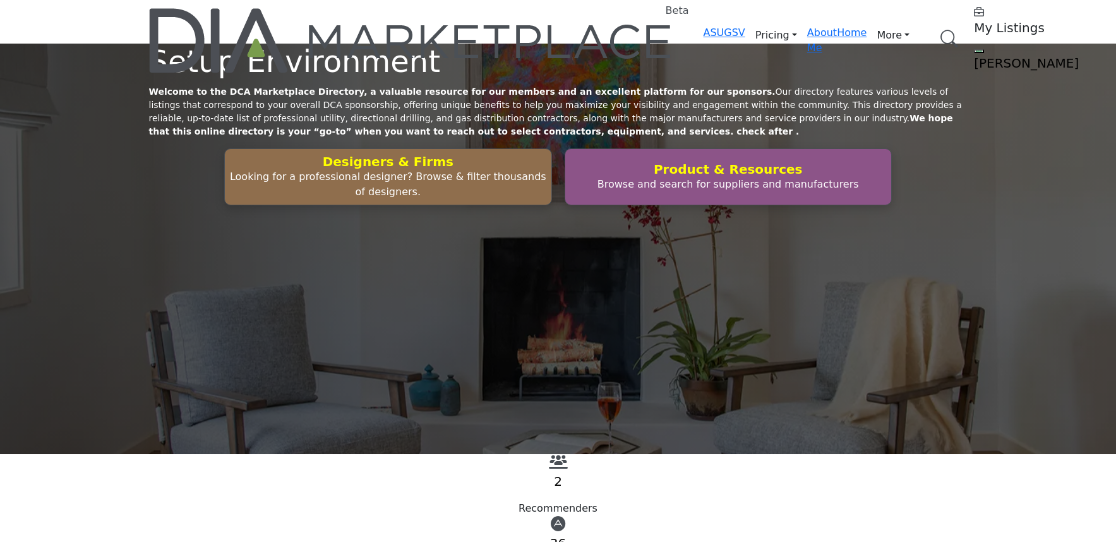 The height and width of the screenshot is (542, 1116). I want to click on strong: Welcome to the DCA Marketplace Directory, a valuable resource for our members and an excellent pl..., so click(462, 92).